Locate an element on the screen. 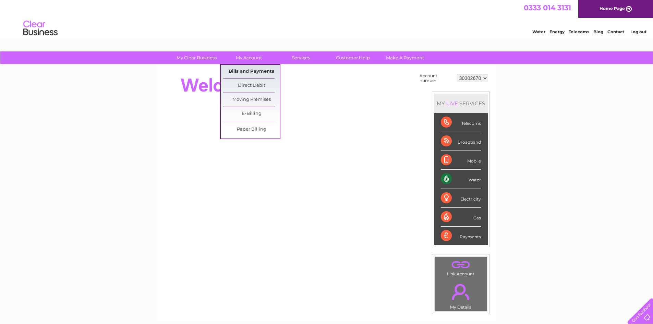 The width and height of the screenshot is (653, 324). td: Account number is located at coordinates (436, 78).